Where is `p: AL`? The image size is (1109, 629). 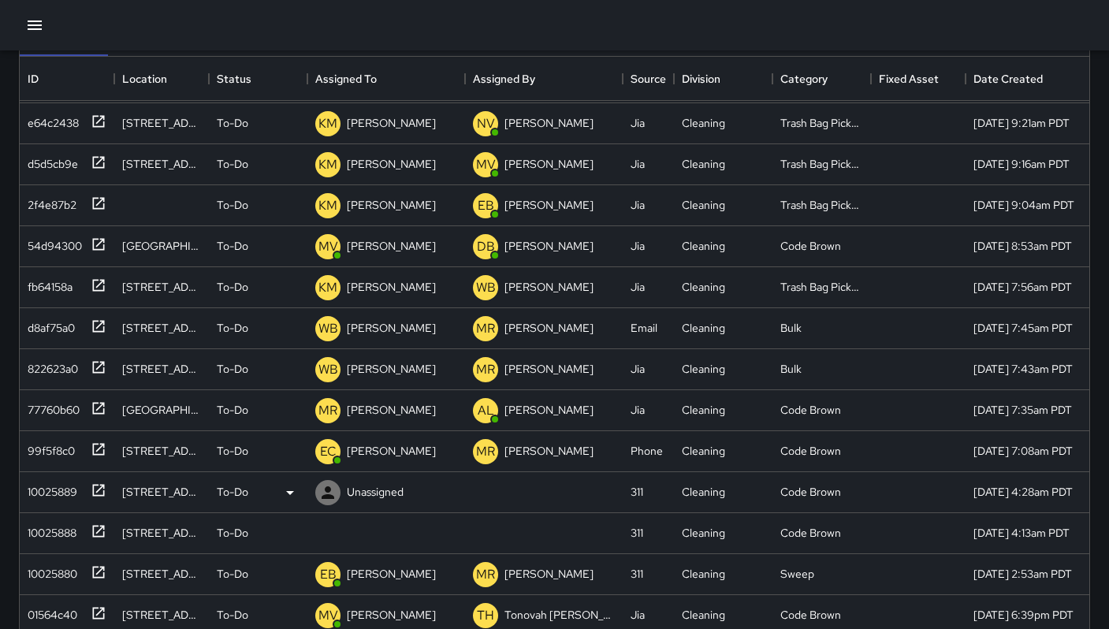
p: AL is located at coordinates (485, 410).